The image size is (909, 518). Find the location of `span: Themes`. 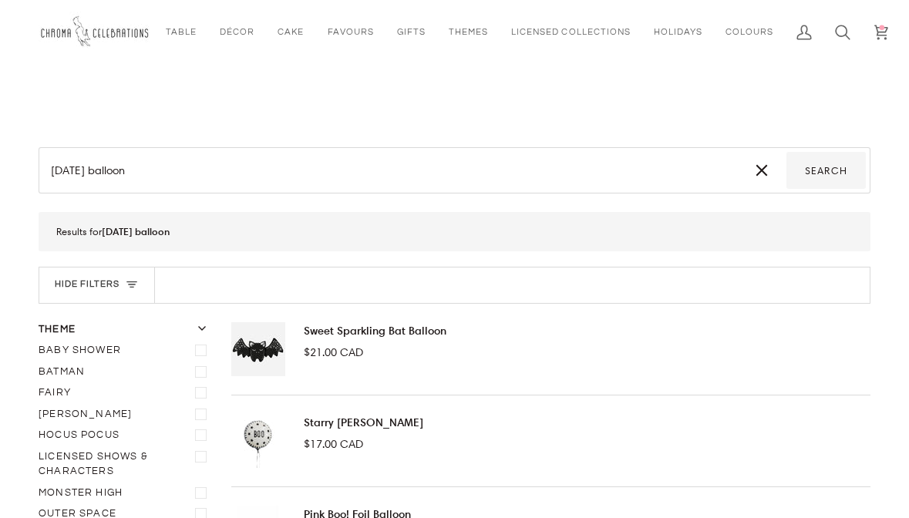

span: Themes is located at coordinates (468, 32).